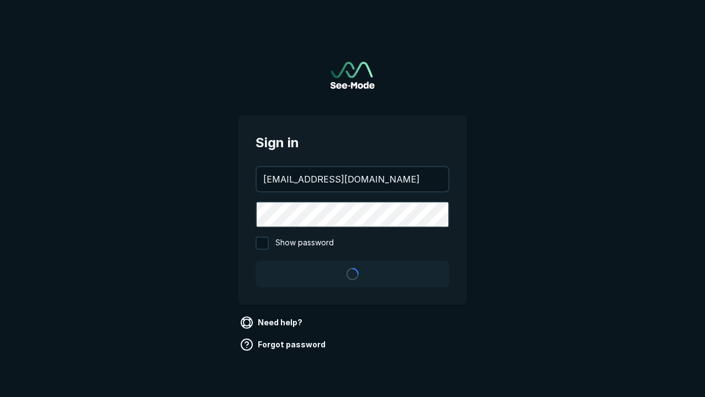  What do you see at coordinates (353, 179) in the screenshot?
I see `input: your@email.com` at bounding box center [353, 179].